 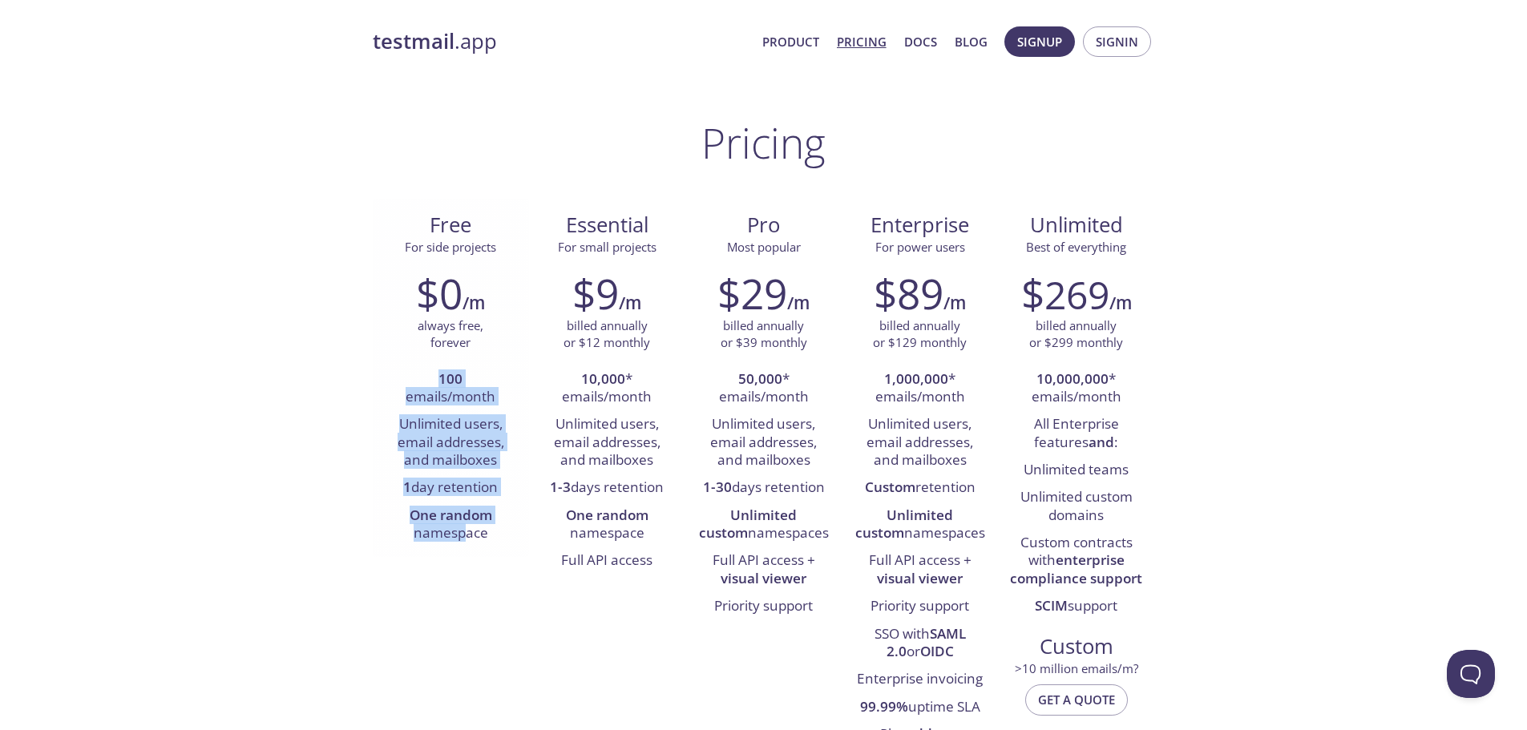 What do you see at coordinates (937, 651) in the screenshot?
I see `strong: OIDC` at bounding box center [937, 651].